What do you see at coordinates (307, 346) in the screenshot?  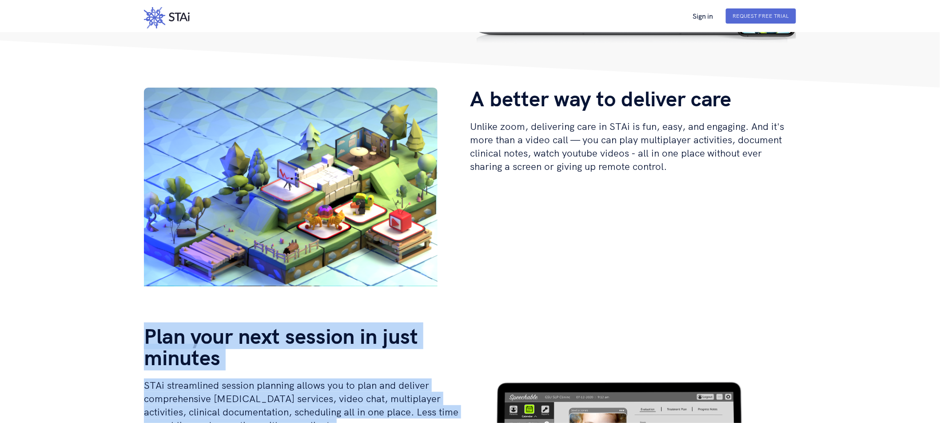 I see `h1: Plan your next session in just minutes` at bounding box center [307, 346].